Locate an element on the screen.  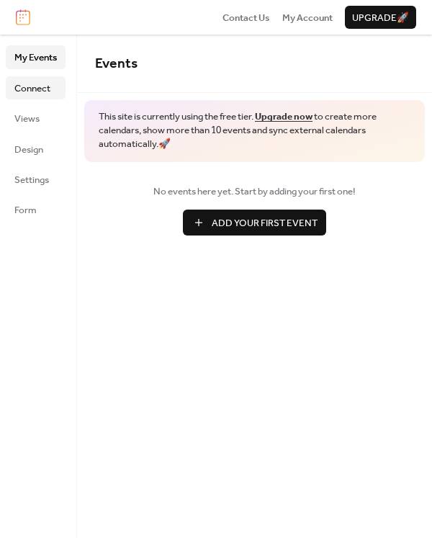
span: Upgrade 🚀 is located at coordinates (380, 18).